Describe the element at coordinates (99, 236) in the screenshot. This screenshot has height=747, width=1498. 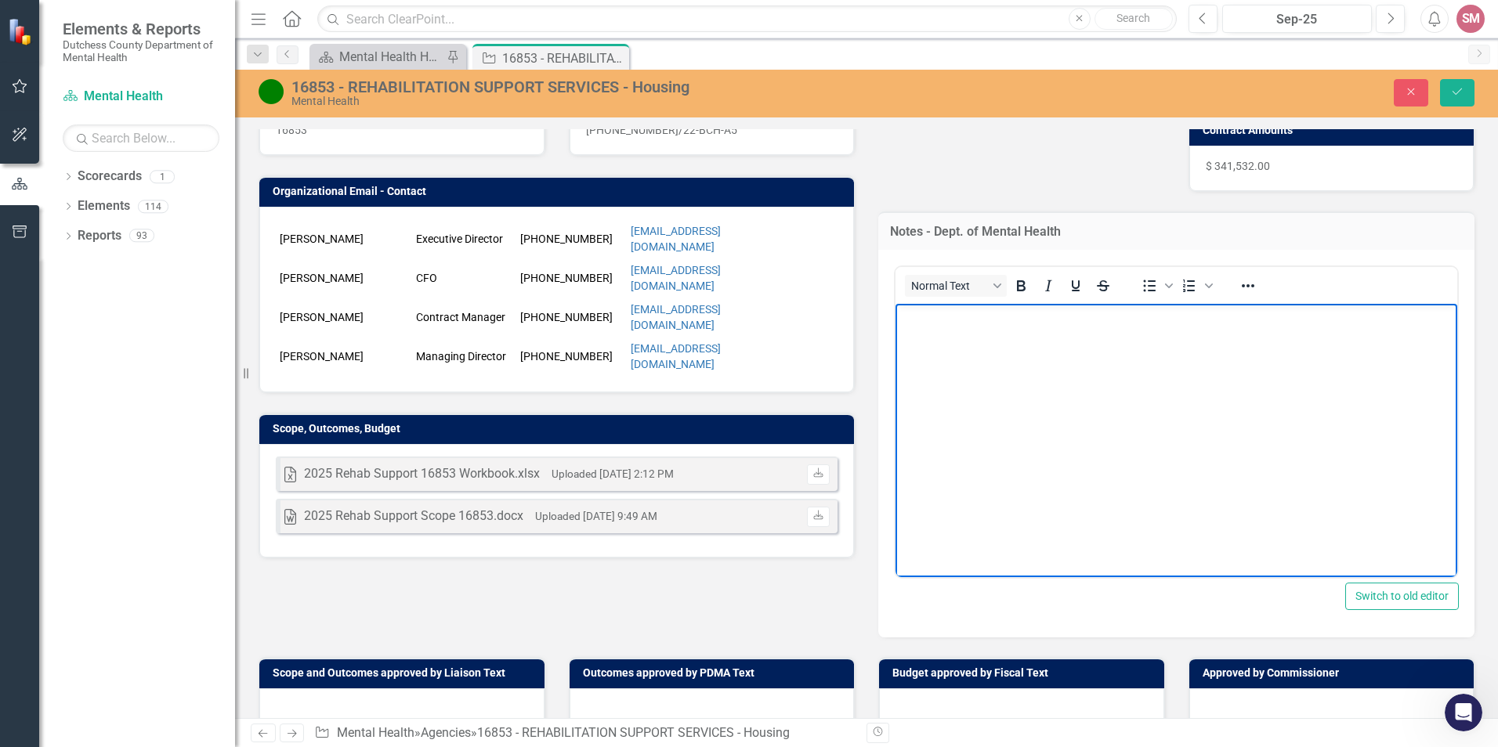
I see `a: Reports` at that location.